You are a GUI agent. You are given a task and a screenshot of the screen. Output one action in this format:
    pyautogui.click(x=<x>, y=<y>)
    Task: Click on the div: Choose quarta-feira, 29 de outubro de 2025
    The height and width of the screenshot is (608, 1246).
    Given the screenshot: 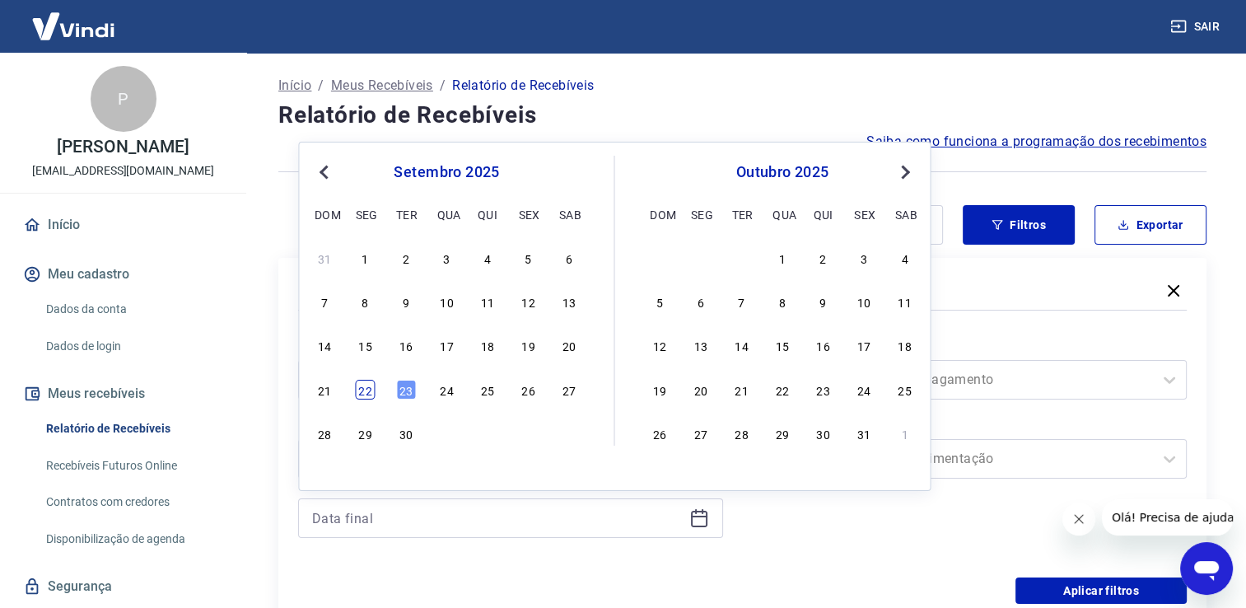 What is the action you would take?
    pyautogui.click(x=782, y=433)
    